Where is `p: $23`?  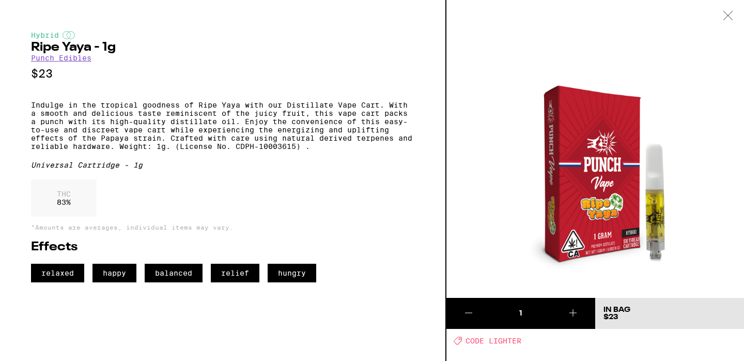
p: $23 is located at coordinates (223, 73).